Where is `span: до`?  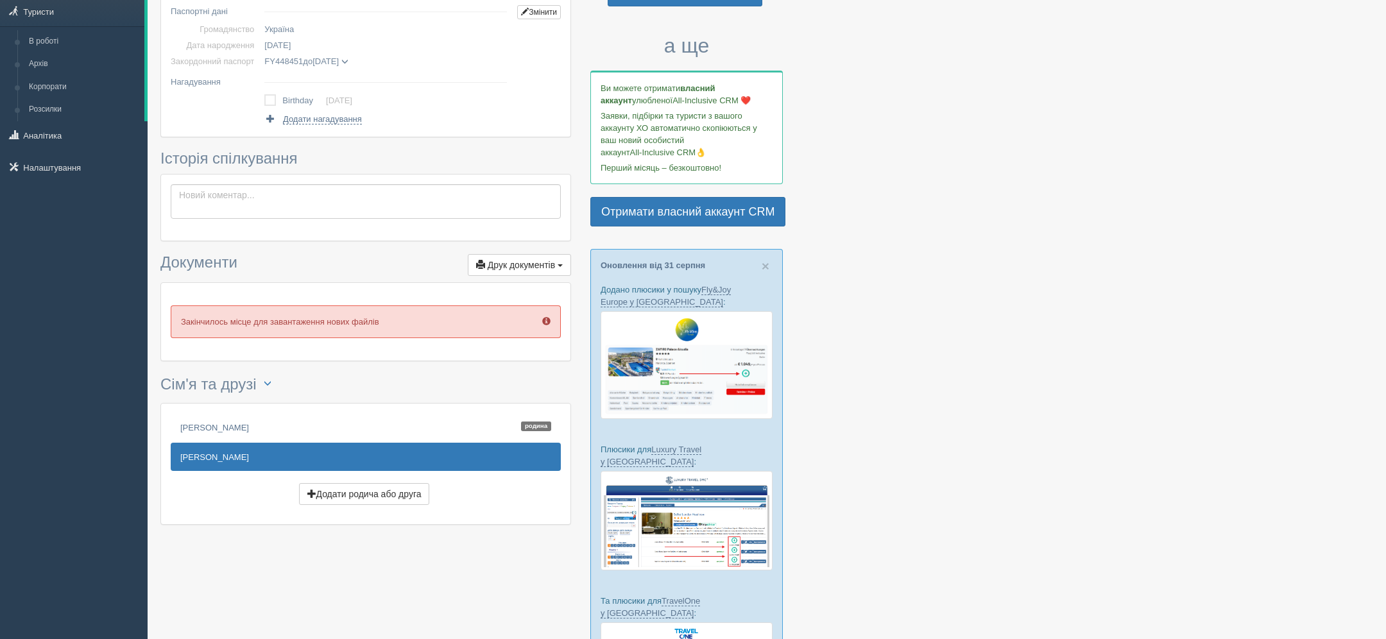 span: до is located at coordinates (306, 61).